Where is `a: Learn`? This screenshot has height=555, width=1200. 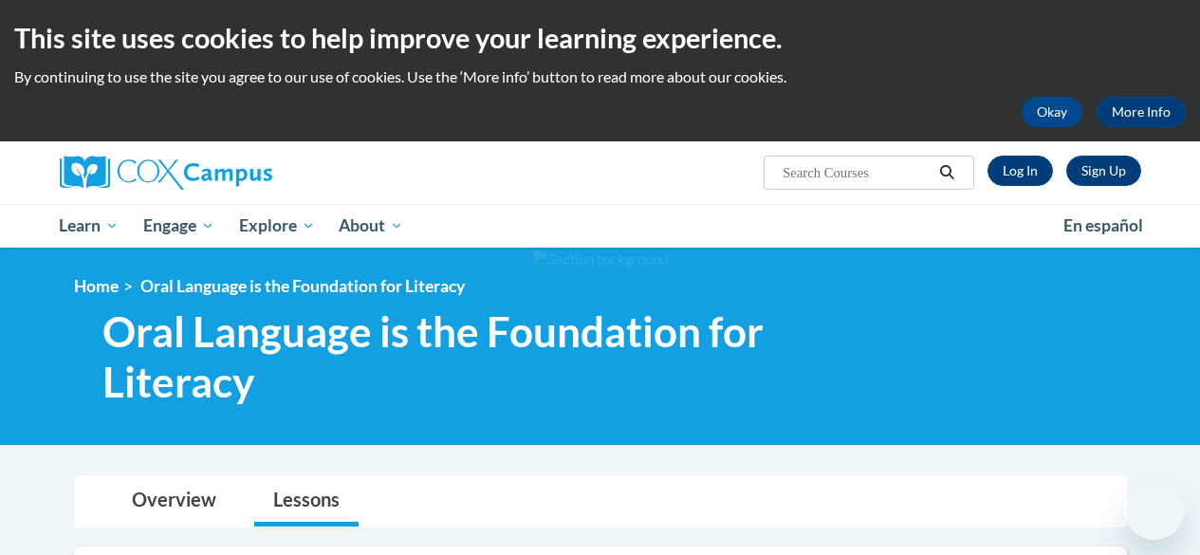 a: Learn is located at coordinates (89, 226).